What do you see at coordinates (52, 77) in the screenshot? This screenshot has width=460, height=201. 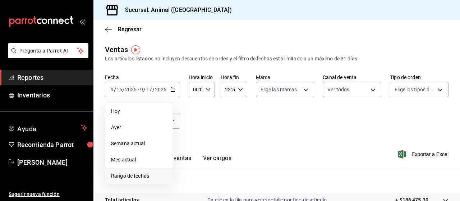 I see `span: Reportes` at bounding box center [52, 77].